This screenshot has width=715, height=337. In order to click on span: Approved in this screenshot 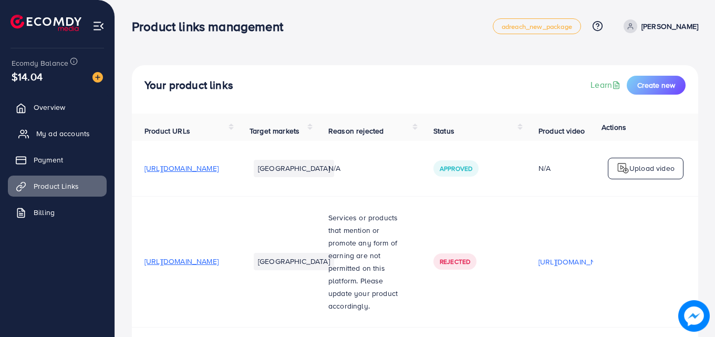, I will do `click(456, 168)`.